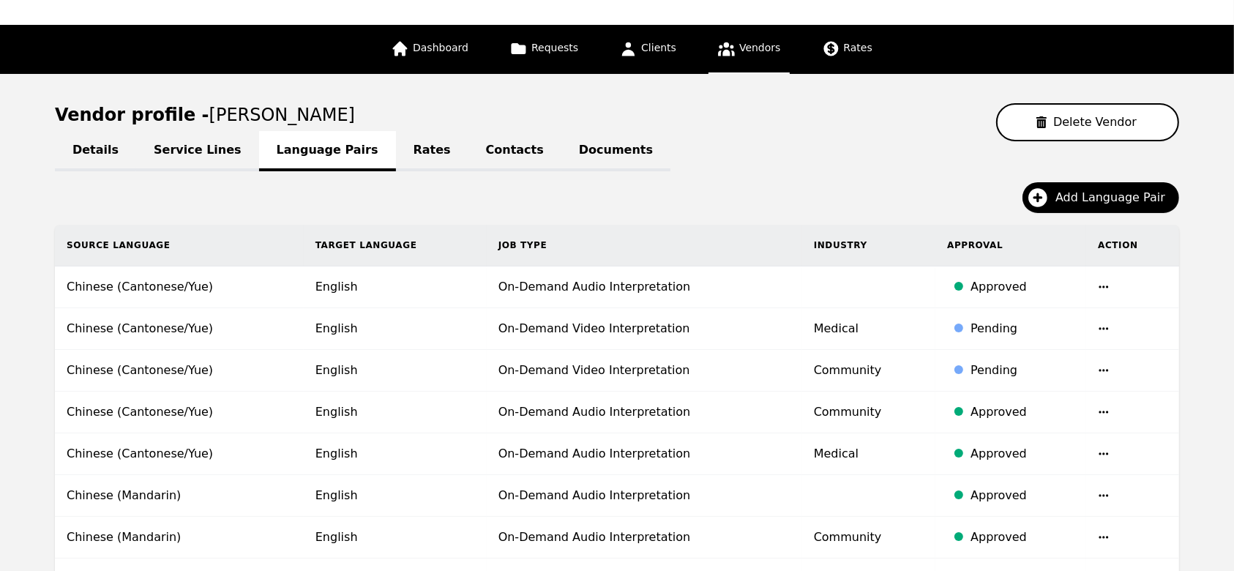  What do you see at coordinates (441, 48) in the screenshot?
I see `span: Dashboard` at bounding box center [441, 48].